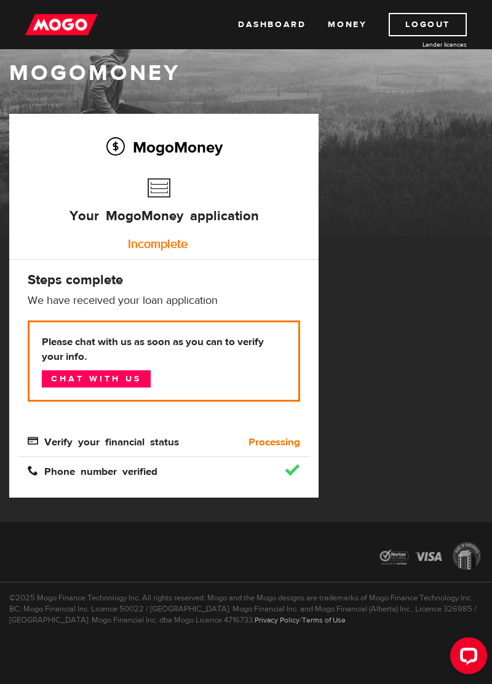  I want to click on a: Logout, so click(427, 25).